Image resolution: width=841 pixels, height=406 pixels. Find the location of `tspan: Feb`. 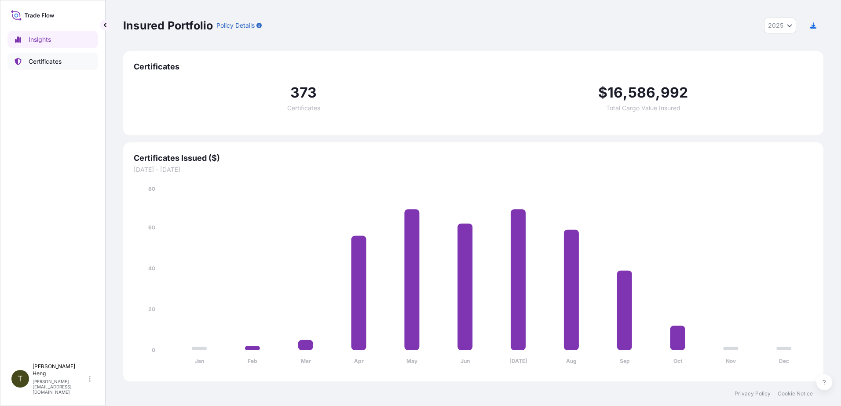

tspan: Feb is located at coordinates (252, 361).